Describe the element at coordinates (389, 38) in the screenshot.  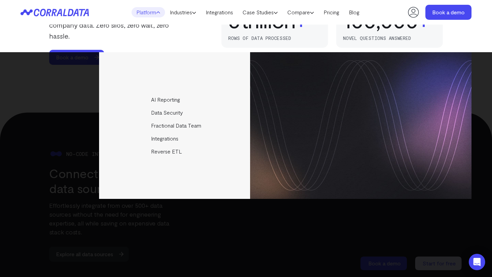
I see `p: novel questions answered` at that location.